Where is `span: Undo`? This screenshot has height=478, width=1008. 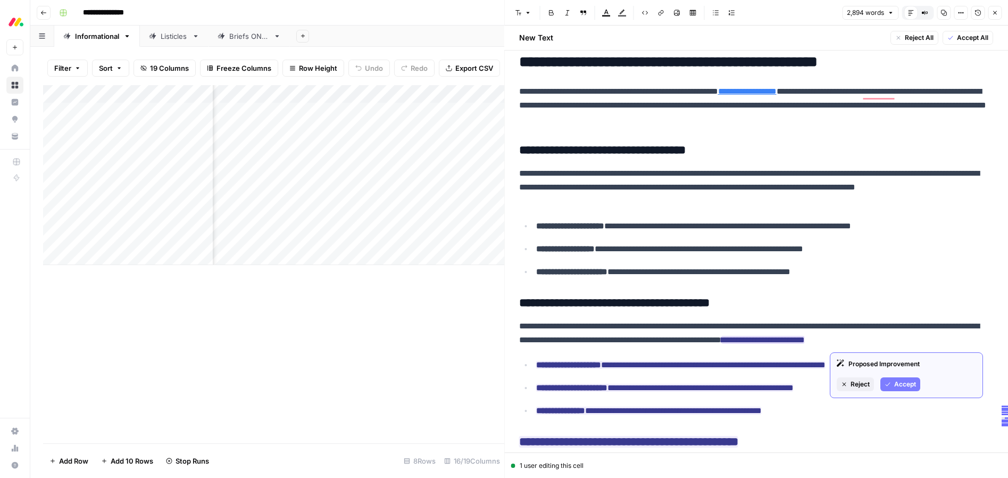 span: Undo is located at coordinates (374, 68).